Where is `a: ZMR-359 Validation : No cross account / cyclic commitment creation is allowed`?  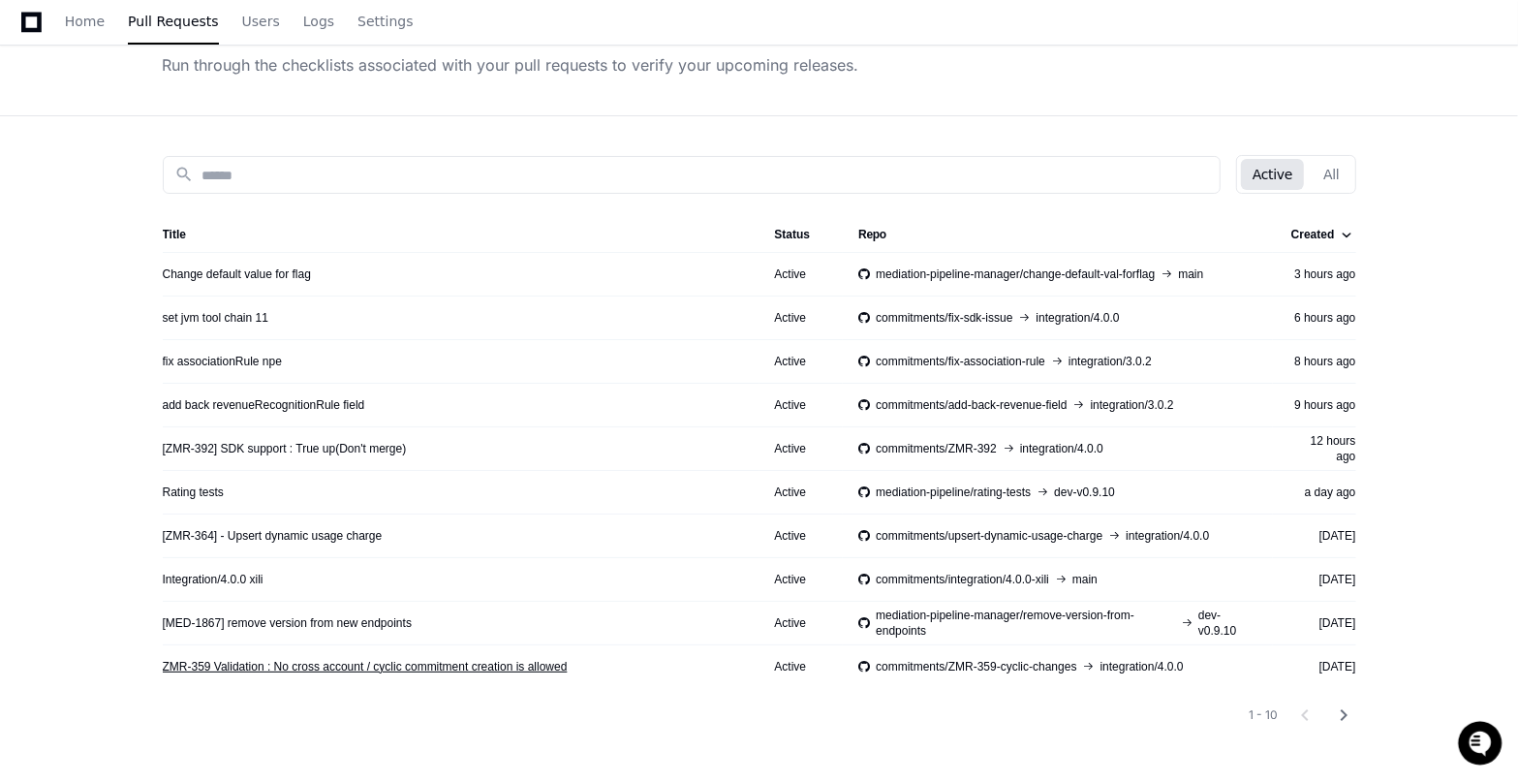 a: ZMR-359 Validation : No cross account / cyclic commitment creation is allowed is located at coordinates (365, 667).